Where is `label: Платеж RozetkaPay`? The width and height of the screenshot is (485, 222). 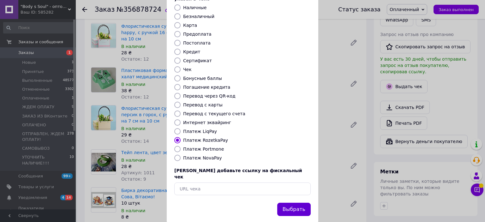 label: Платеж RozetkaPay is located at coordinates (206, 140).